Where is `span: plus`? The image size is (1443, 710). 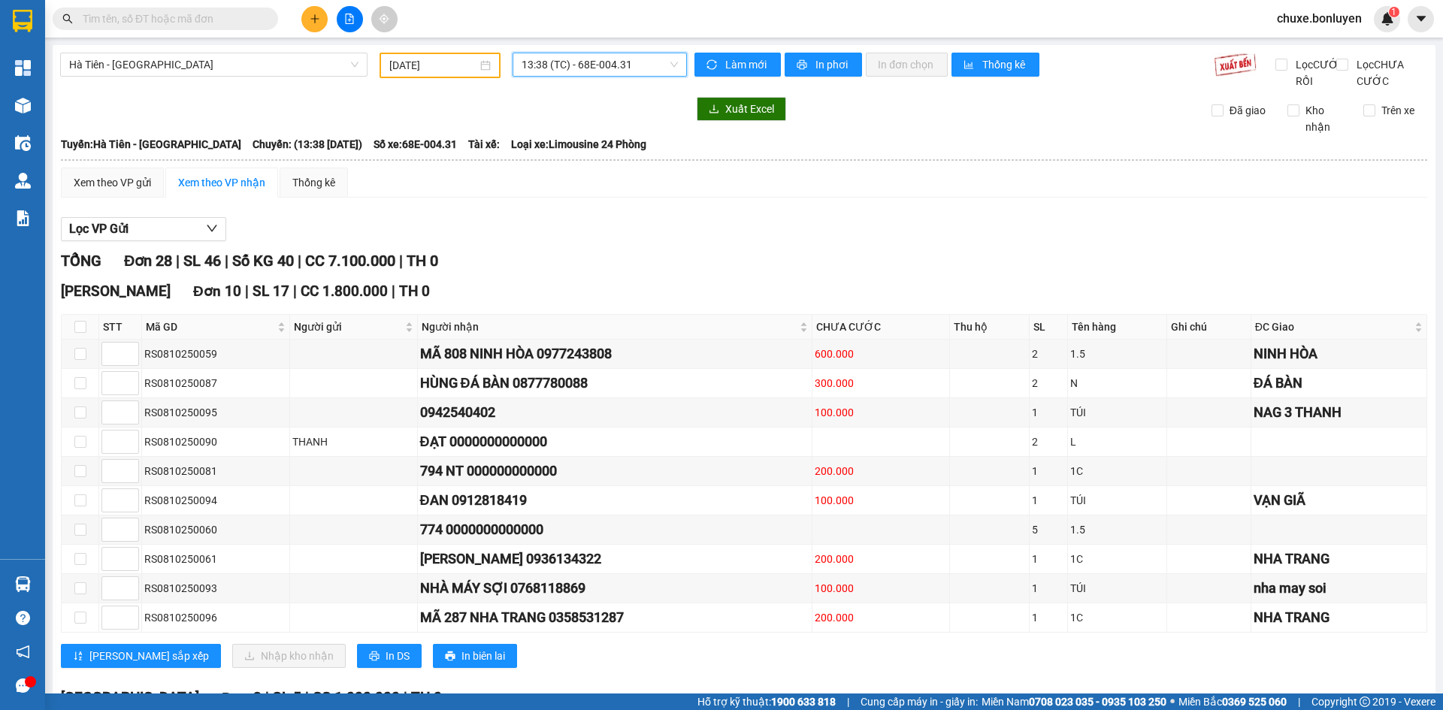 span: plus is located at coordinates (315, 19).